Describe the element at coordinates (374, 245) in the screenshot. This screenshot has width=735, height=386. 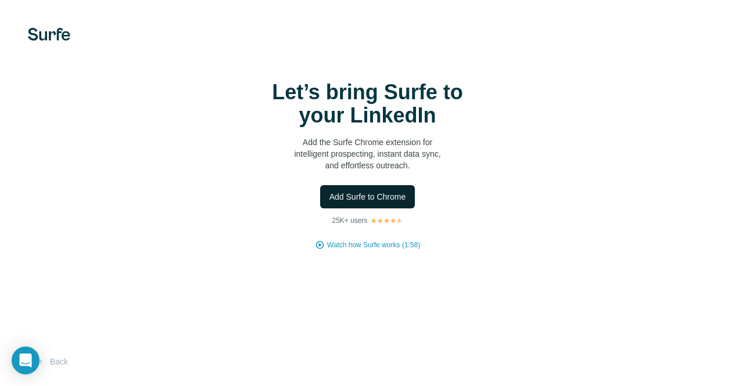
I see `button: Watch how Surfe works (1:58)` at that location.